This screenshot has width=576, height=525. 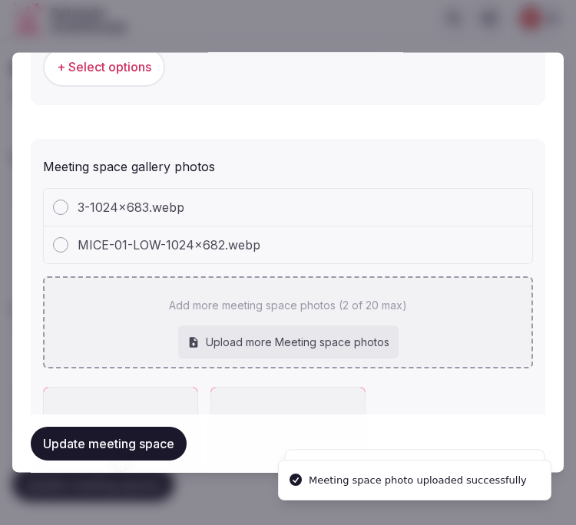 I want to click on span: MICE-01-LOW-1024x682.webp, so click(x=169, y=245).